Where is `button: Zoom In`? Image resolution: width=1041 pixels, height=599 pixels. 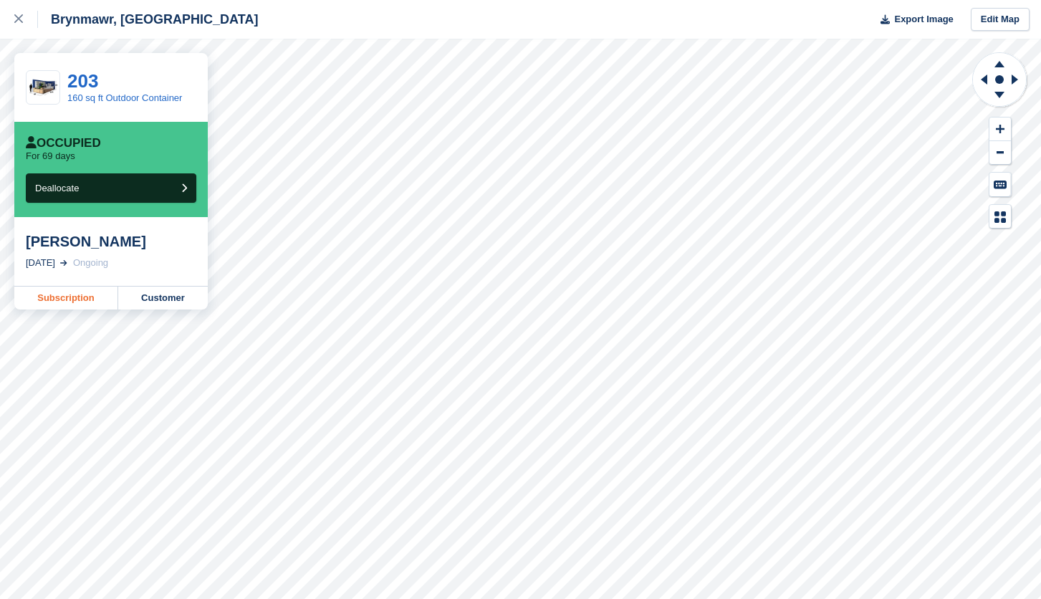 button: Zoom In is located at coordinates (1000, 129).